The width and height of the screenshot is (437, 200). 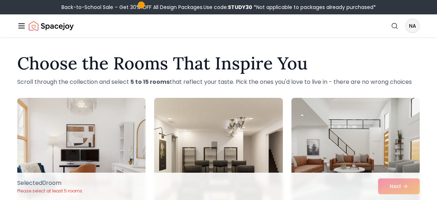 What do you see at coordinates (150, 82) in the screenshot?
I see `strong: 5 to 15 rooms` at bounding box center [150, 82].